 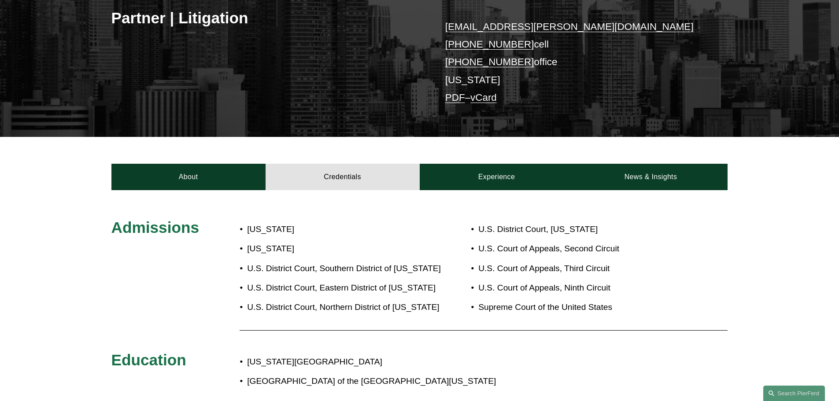 What do you see at coordinates (155, 227) in the screenshot?
I see `span: Admissions` at bounding box center [155, 227].